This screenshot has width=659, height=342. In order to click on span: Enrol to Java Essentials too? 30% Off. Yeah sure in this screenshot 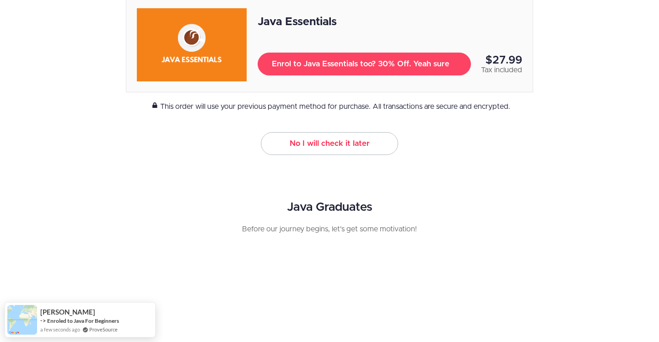, I will do `click(364, 64)`.